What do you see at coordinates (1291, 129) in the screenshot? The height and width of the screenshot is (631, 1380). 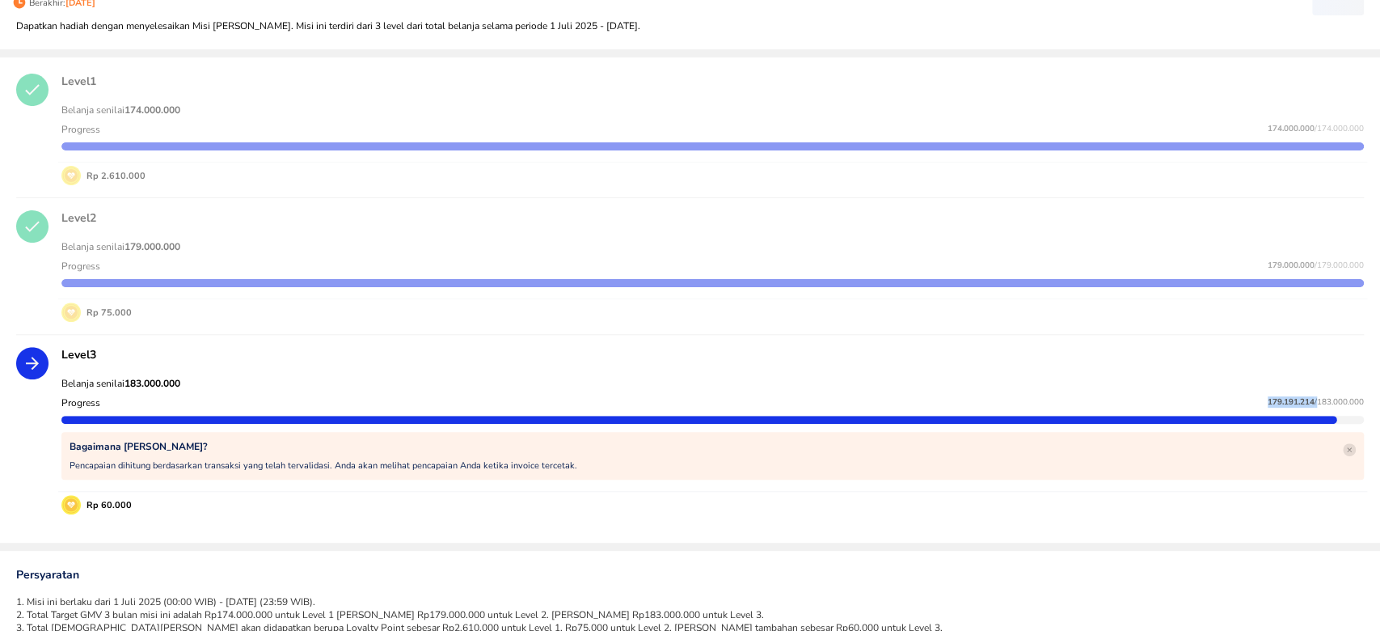 I see `span: 174.000.000` at bounding box center [1291, 129].